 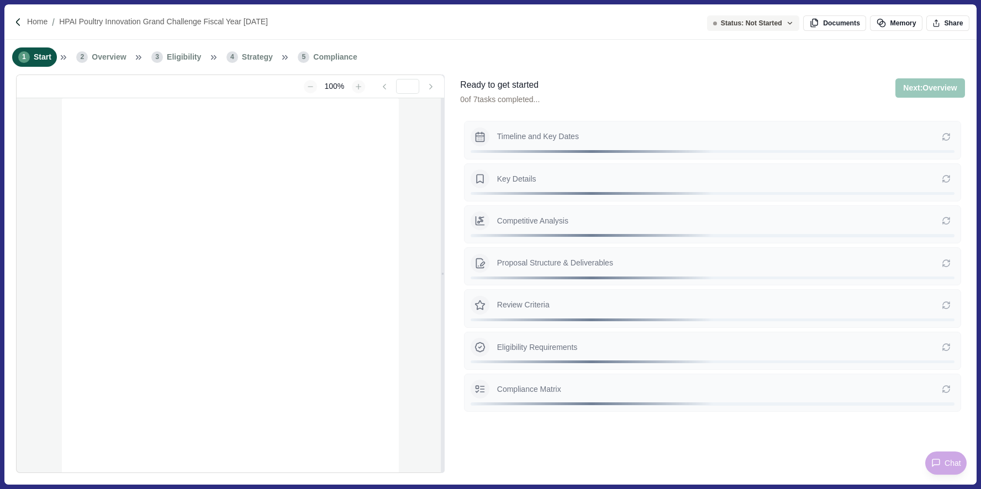 I want to click on p: Compliance Matrix, so click(x=719, y=389).